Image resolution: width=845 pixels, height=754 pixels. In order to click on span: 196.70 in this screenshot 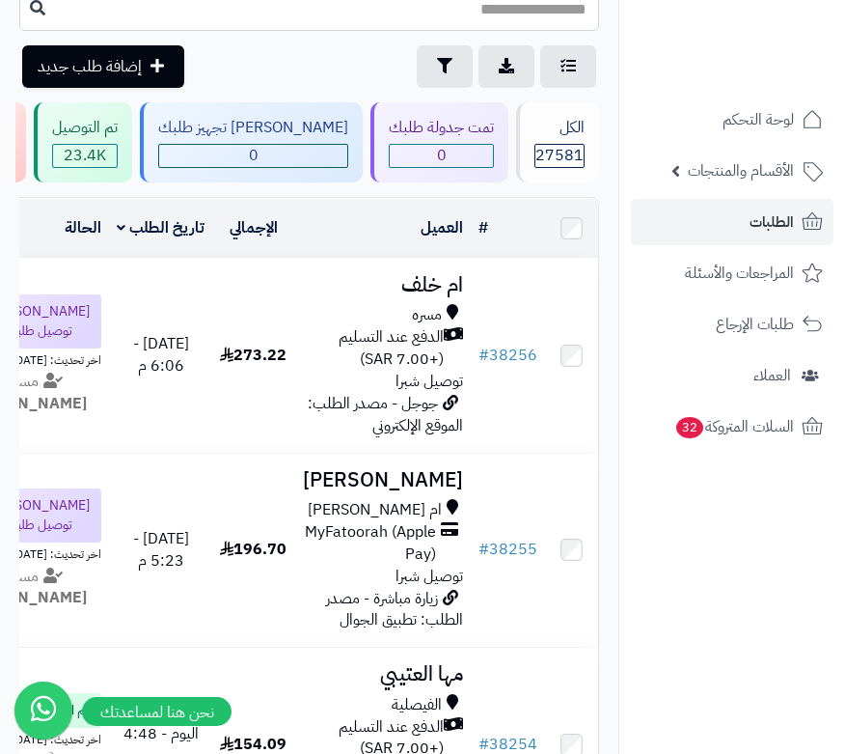, I will do `click(253, 549)`.